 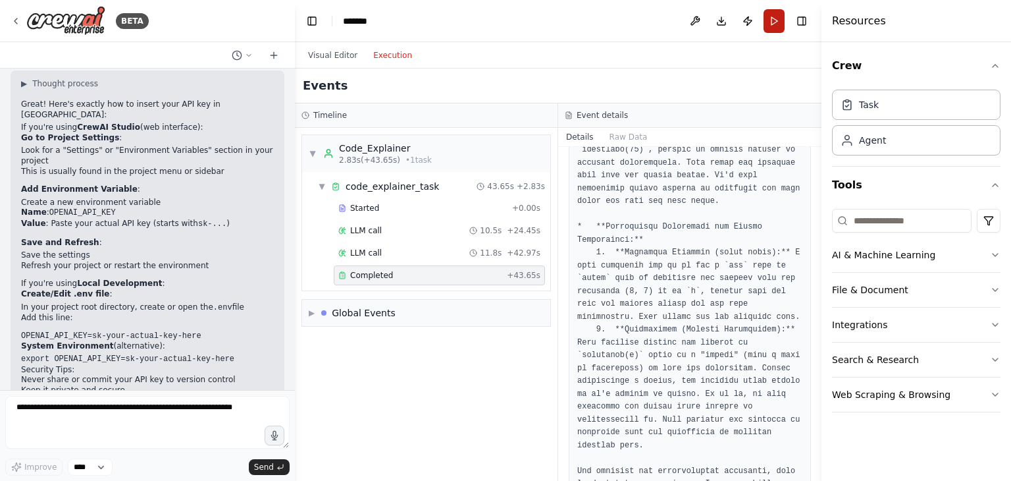 What do you see at coordinates (148, 370) in the screenshot?
I see `h2: Security Tips:` at bounding box center [148, 370].